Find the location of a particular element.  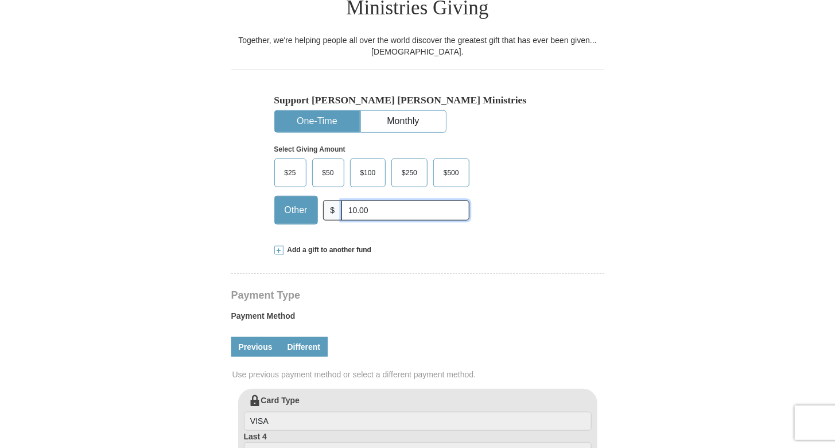

span: $500 is located at coordinates (451, 173).